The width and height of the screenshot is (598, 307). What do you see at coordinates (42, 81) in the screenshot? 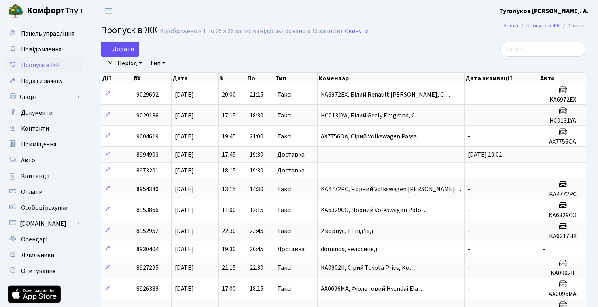
I see `span: Подати заявку` at bounding box center [42, 81].